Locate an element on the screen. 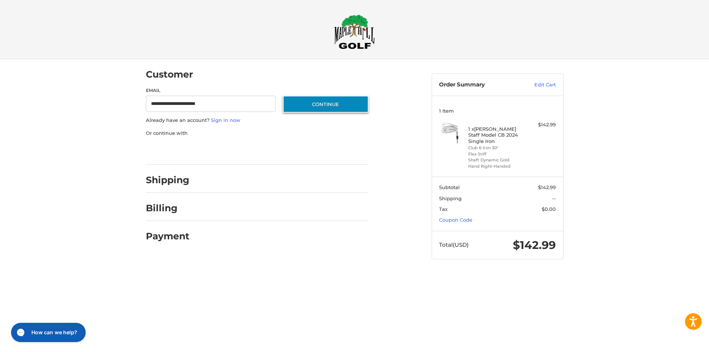  div: $142.99 is located at coordinates (541, 125).